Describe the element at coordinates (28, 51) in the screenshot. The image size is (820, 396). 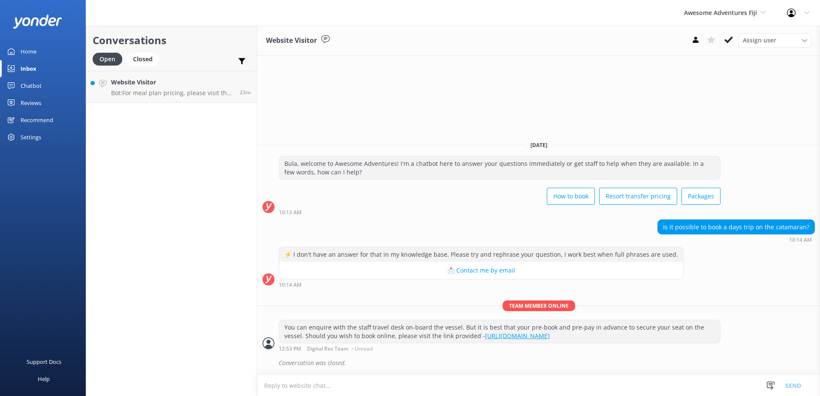
I see `div: Home` at that location.